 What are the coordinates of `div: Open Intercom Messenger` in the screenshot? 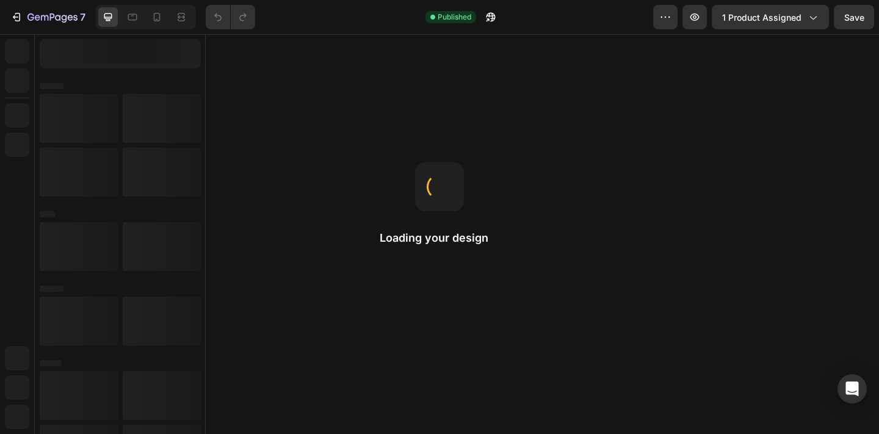 It's located at (852, 389).